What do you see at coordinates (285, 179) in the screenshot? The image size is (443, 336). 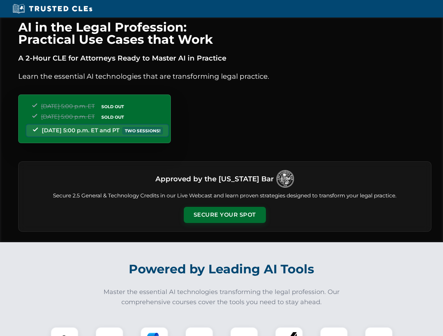 I see `img: Logo` at bounding box center [285, 179].